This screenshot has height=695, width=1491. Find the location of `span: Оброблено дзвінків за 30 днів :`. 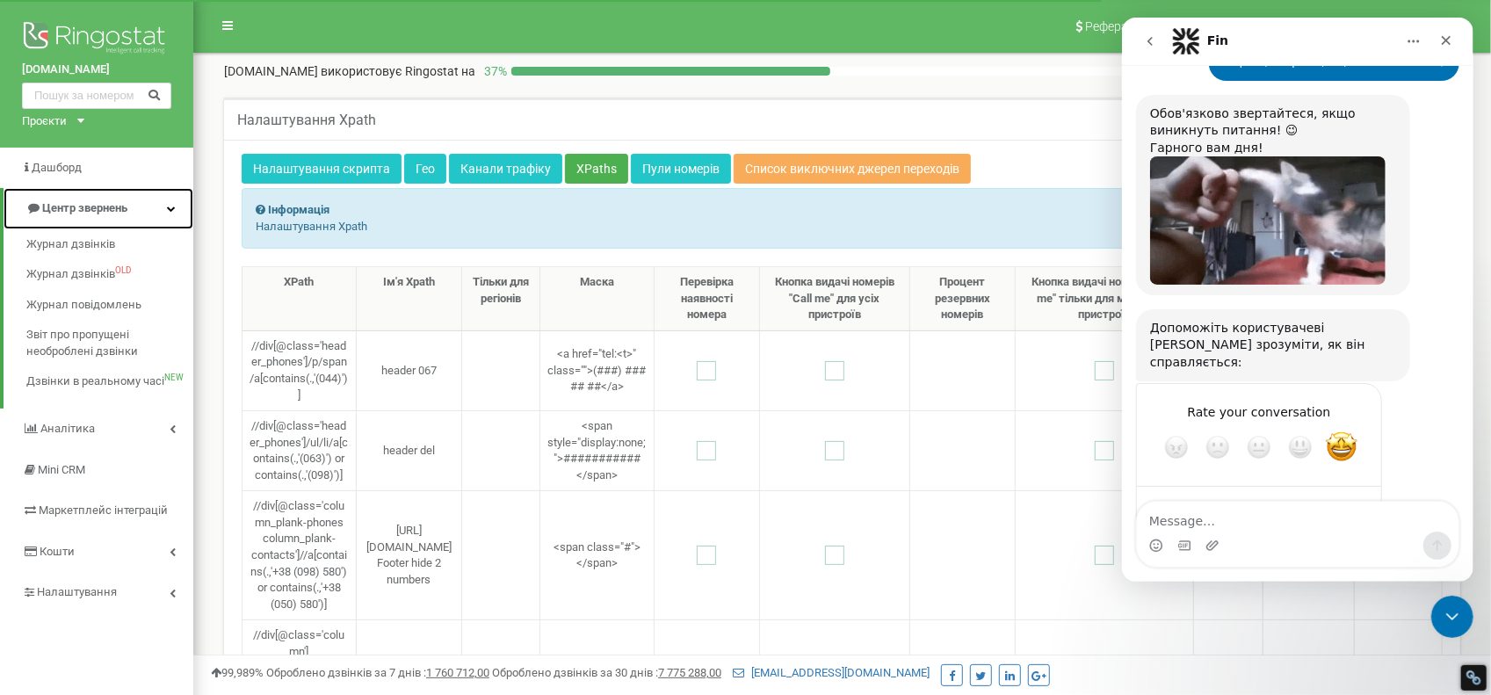

span: Оброблено дзвінків за 30 днів : is located at coordinates (606, 672).